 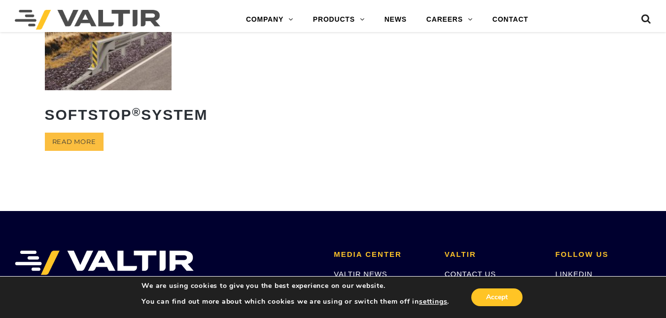 What do you see at coordinates (270, 20) in the screenshot?
I see `a: COMPANY` at bounding box center [270, 20].